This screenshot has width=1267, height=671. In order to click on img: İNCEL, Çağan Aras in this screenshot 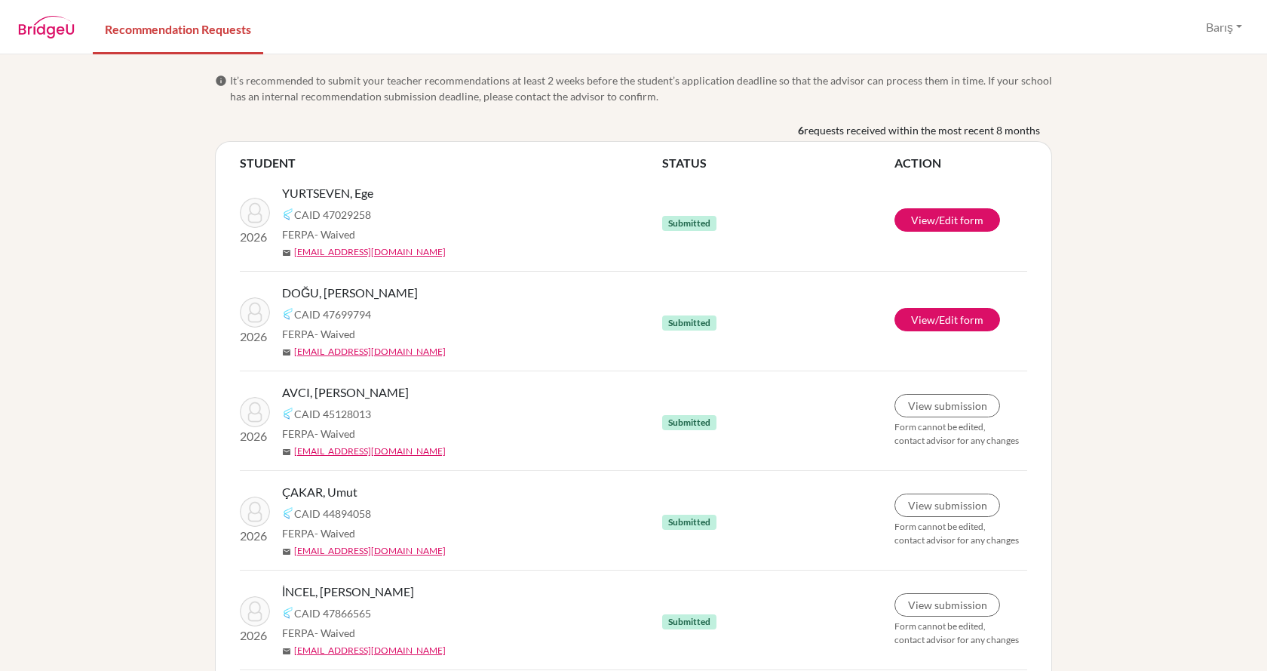, I will do `click(255, 611)`.